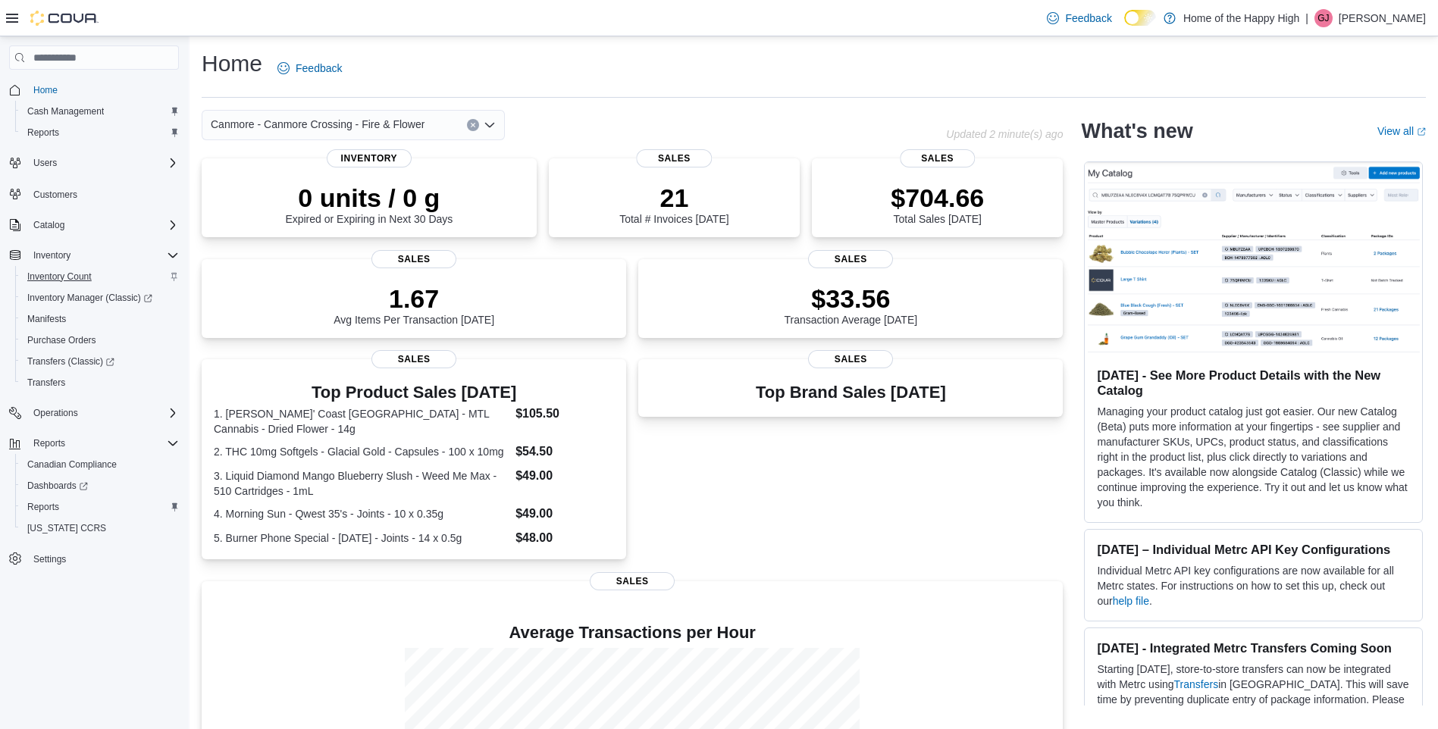 This screenshot has width=1438, height=729. I want to click on p: Updated 2 minute(s) ago, so click(1005, 134).